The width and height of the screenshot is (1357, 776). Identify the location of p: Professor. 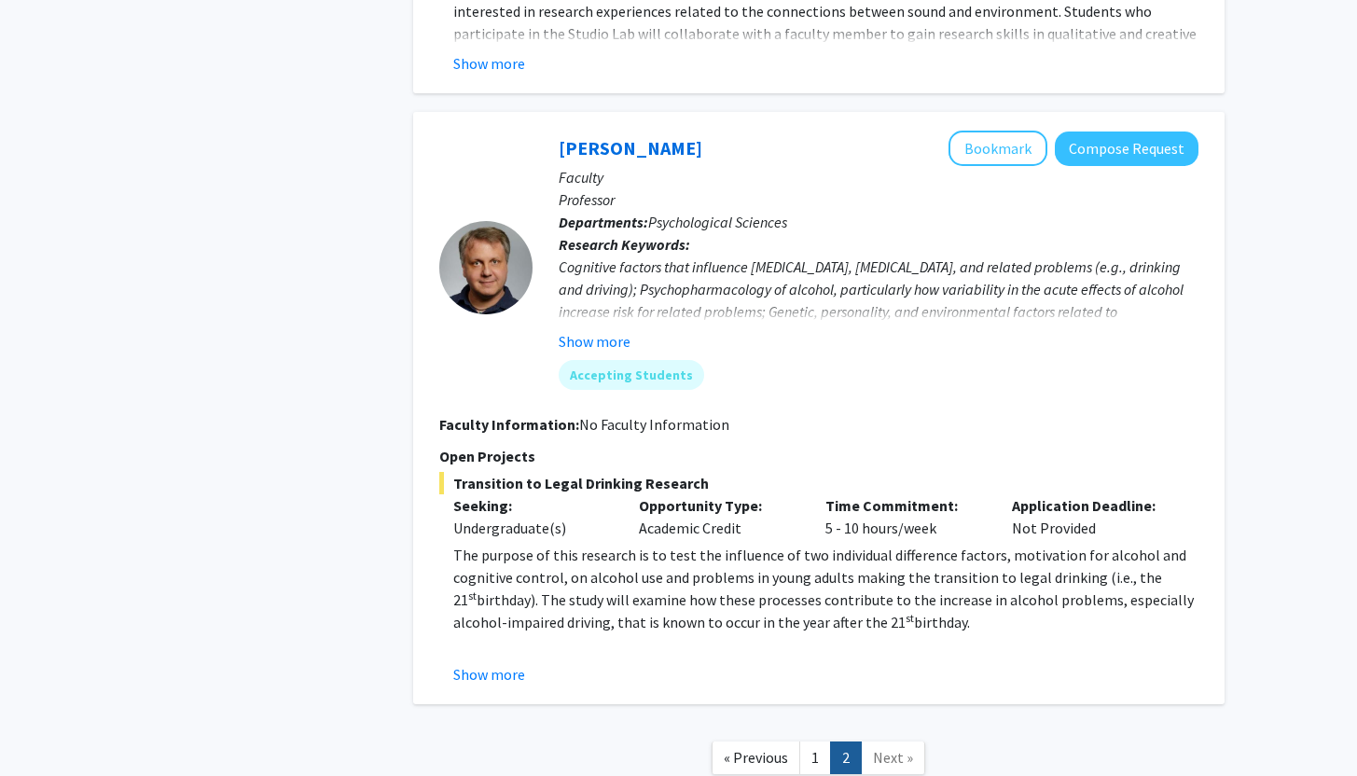
(879, 200).